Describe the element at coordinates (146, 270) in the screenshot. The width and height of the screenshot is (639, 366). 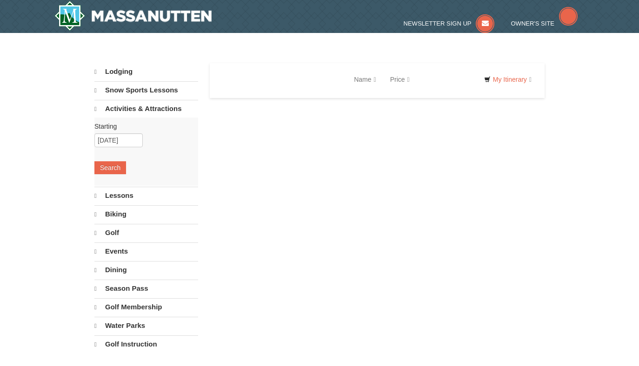
I see `a: Dining` at that location.